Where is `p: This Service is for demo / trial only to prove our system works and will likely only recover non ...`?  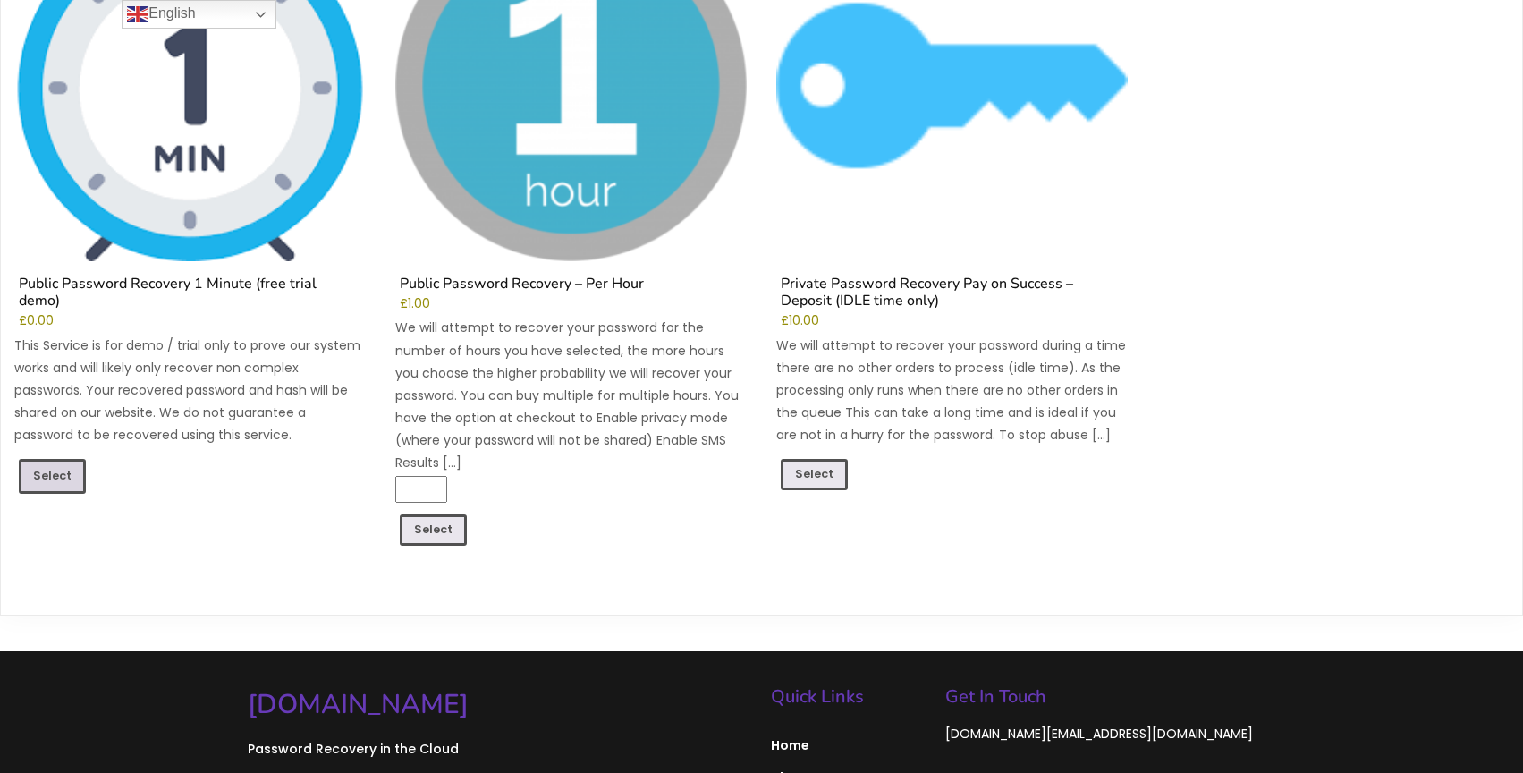
p: This Service is for demo / trial only to prove our system works and will likely only recover non ... is located at coordinates (190, 391).